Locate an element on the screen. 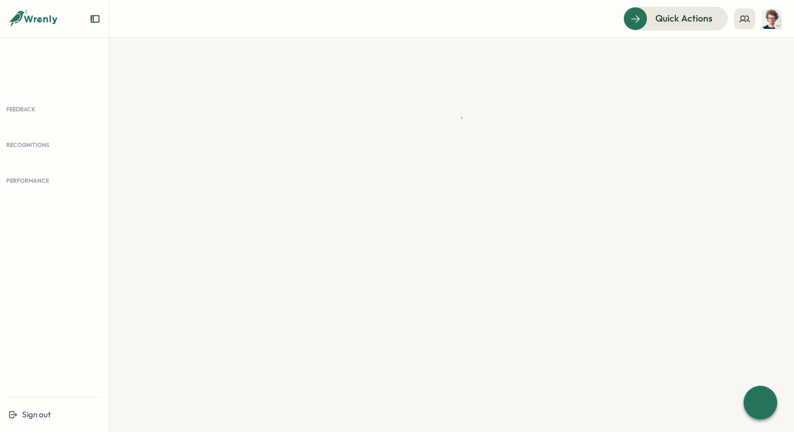 The height and width of the screenshot is (432, 794). button: Joe Barber is located at coordinates (771, 19).